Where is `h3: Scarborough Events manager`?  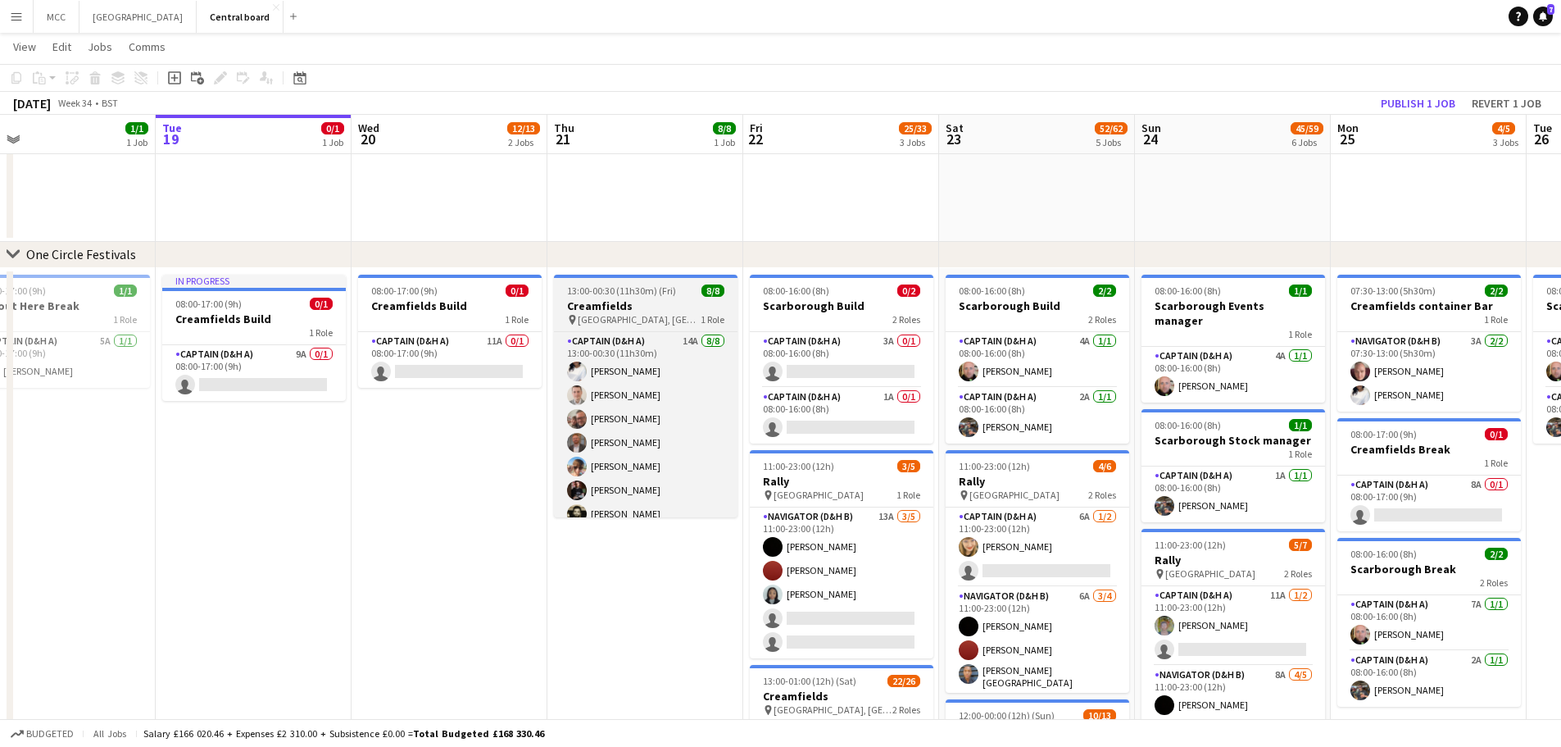 h3: Scarborough Events manager is located at coordinates (1233, 313).